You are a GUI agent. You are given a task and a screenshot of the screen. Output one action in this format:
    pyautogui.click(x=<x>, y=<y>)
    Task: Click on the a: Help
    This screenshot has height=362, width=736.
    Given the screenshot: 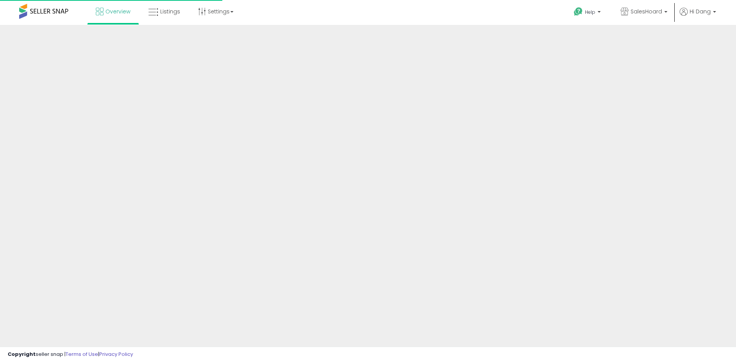 What is the action you would take?
    pyautogui.click(x=588, y=13)
    